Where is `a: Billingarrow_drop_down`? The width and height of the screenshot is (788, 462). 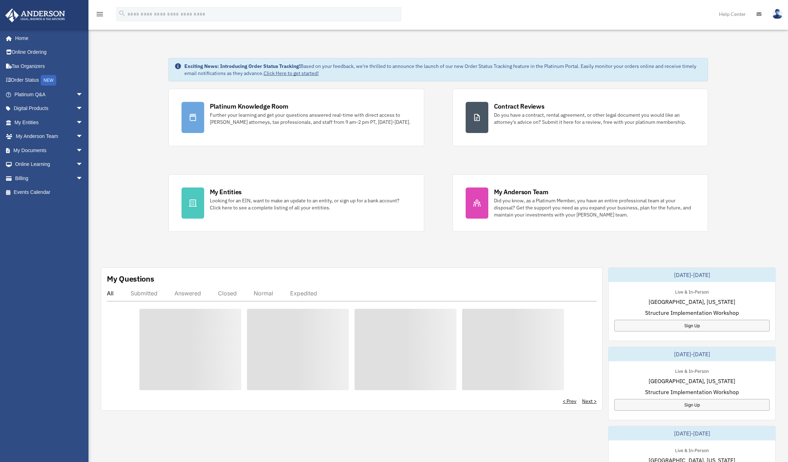 a: Billingarrow_drop_down is located at coordinates (49, 178).